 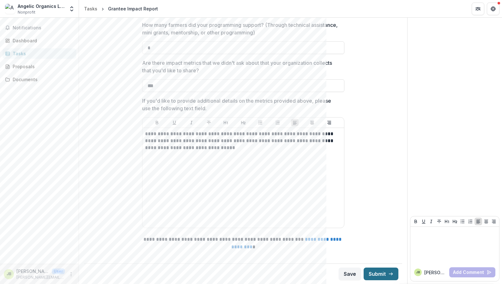 What do you see at coordinates (133, 9) in the screenshot?
I see `div: Grantee Impact Report` at bounding box center [133, 9].